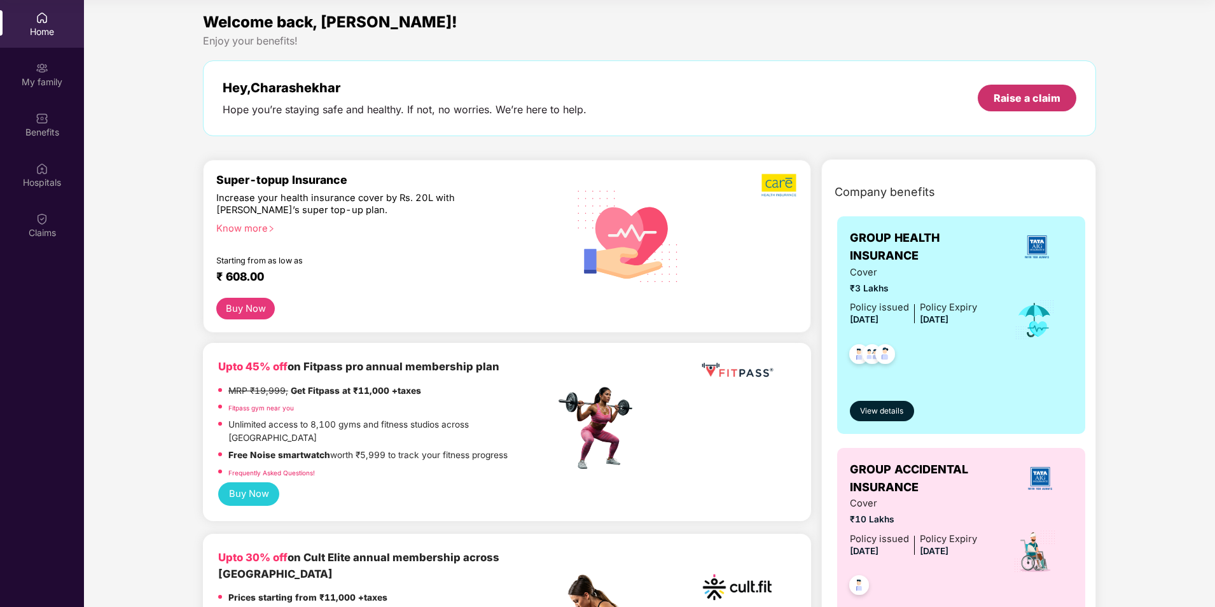  What do you see at coordinates (308, 598) in the screenshot?
I see `strong: Prices starting from ₹11,000 +taxes` at bounding box center [308, 598].